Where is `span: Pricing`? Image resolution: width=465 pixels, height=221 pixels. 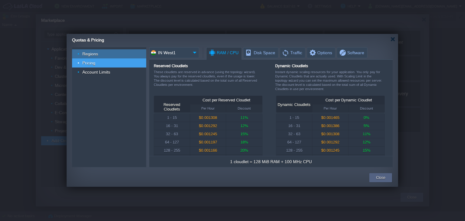
span: Pricing is located at coordinates (89, 63).